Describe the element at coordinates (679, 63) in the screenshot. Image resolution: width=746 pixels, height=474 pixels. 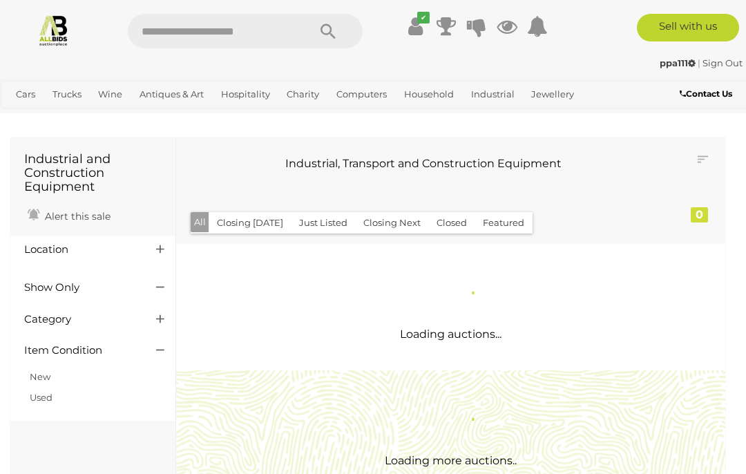
I see `a: ppa111` at that location.